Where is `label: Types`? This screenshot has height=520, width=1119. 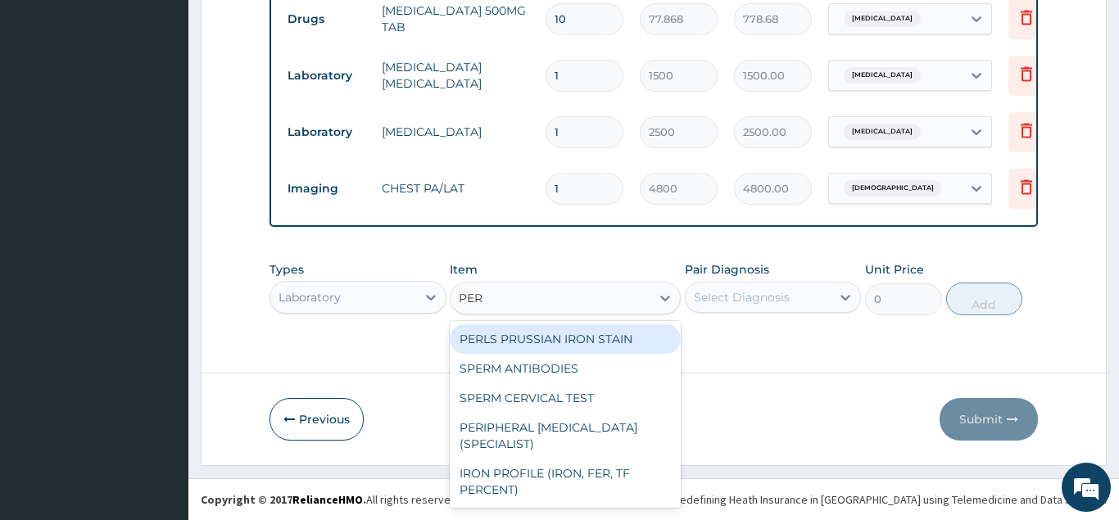
label: Types is located at coordinates (287, 269).